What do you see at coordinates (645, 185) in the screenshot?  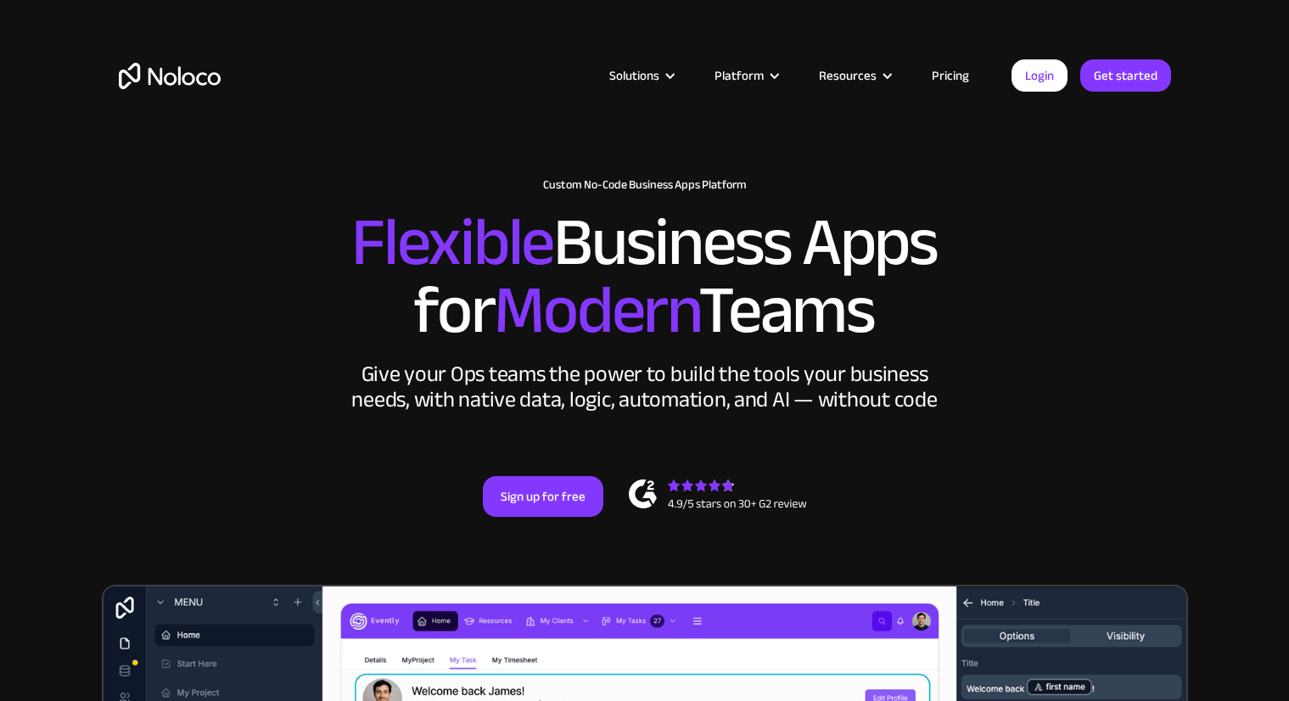 I see `h1: Custom No-Code Business Apps Platform` at bounding box center [645, 185].